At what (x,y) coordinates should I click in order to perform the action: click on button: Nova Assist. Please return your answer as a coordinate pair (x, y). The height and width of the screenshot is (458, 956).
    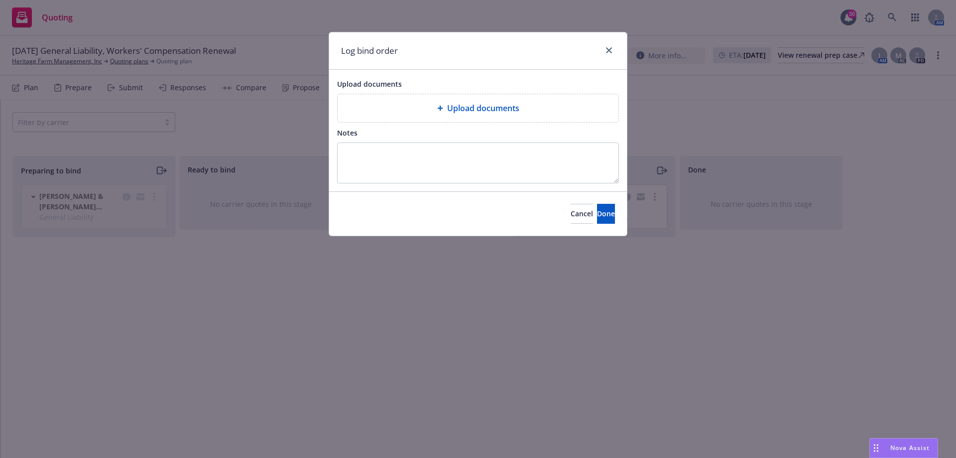
    Looking at the image, I should click on (904, 448).